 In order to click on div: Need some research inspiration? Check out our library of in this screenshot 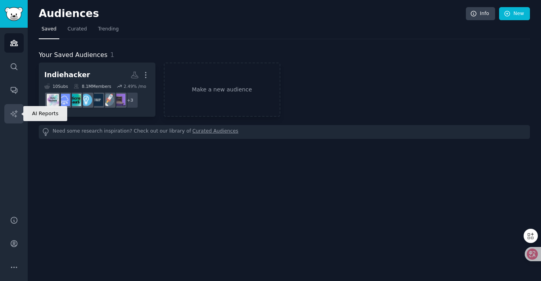, I will do `click(284, 132)`.